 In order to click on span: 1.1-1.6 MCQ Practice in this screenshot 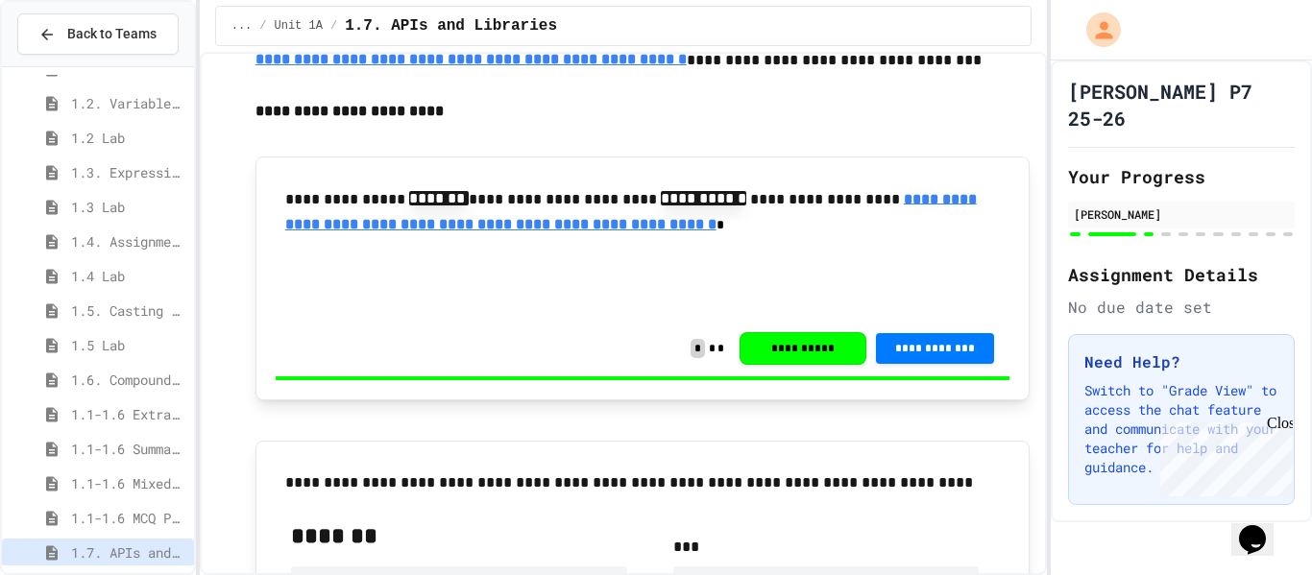, I will do `click(129, 518)`.